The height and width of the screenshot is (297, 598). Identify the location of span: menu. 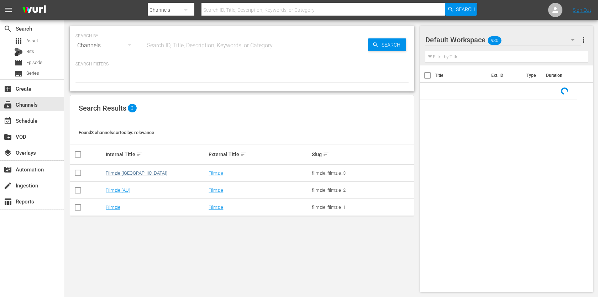
(9, 10).